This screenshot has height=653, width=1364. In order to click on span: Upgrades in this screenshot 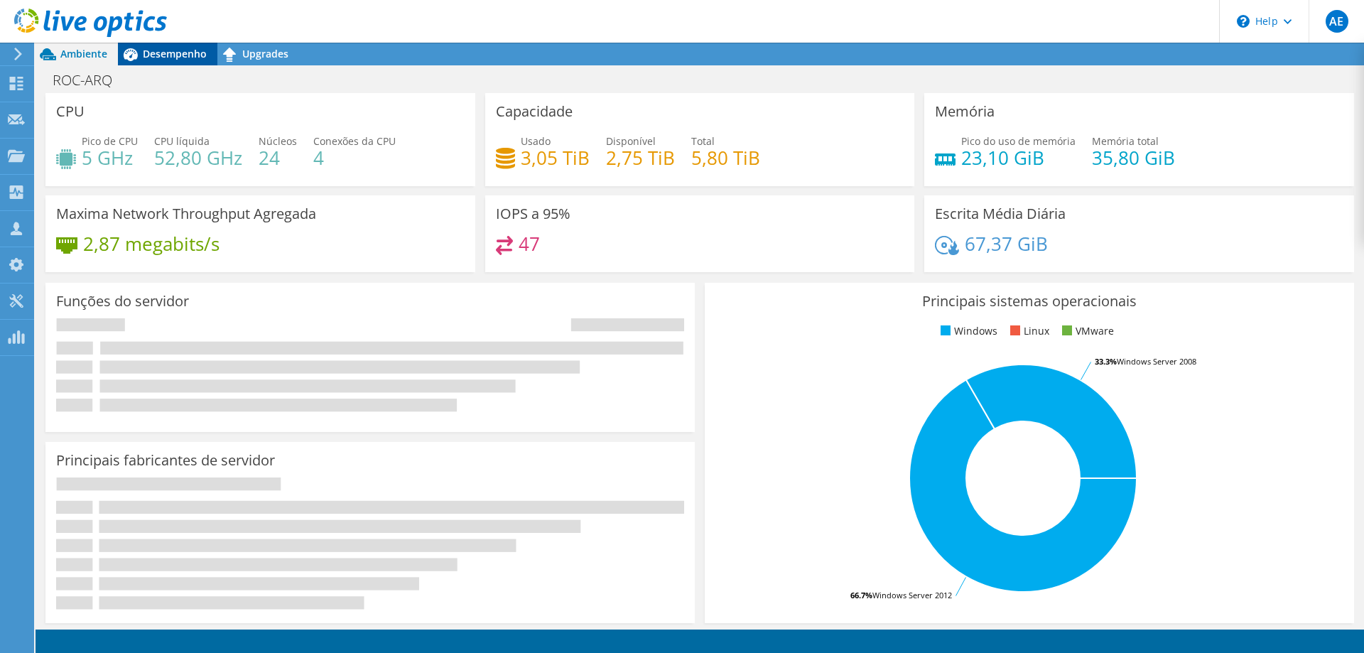, I will do `click(265, 53)`.